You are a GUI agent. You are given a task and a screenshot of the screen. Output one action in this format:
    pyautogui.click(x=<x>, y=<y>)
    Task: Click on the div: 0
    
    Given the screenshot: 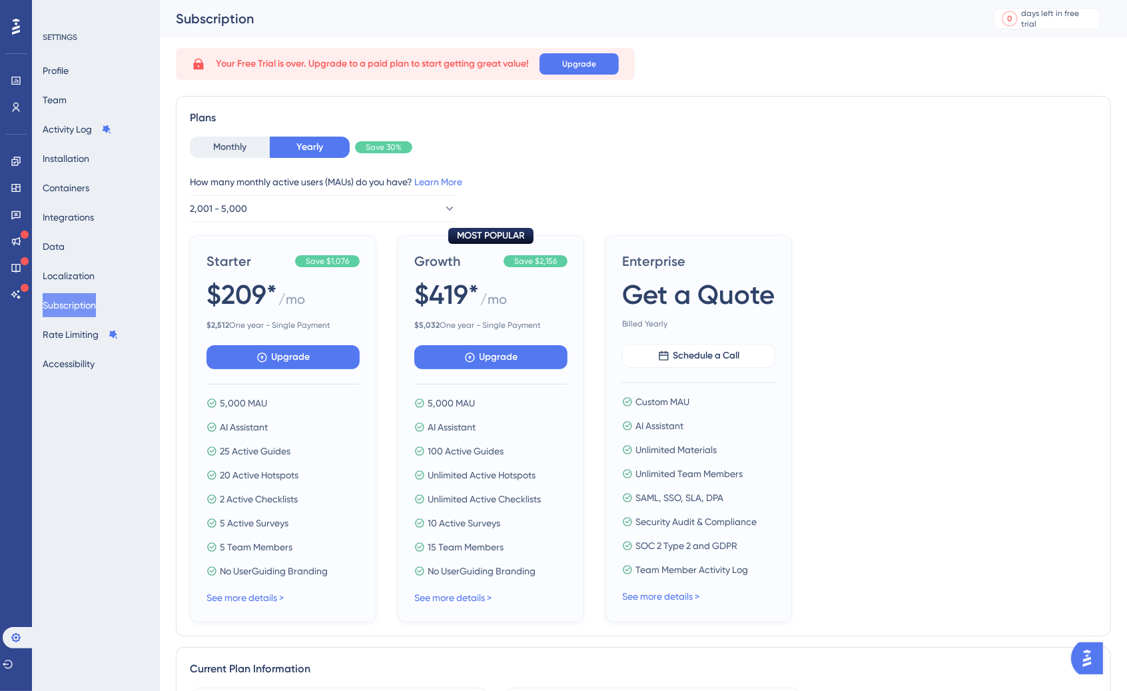 What is the action you would take?
    pyautogui.click(x=1010, y=19)
    